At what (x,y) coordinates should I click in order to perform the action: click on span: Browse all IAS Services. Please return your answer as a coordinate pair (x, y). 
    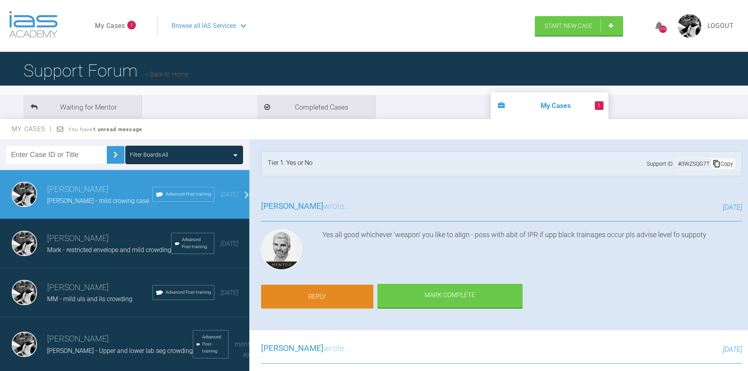
    Looking at the image, I should click on (204, 26).